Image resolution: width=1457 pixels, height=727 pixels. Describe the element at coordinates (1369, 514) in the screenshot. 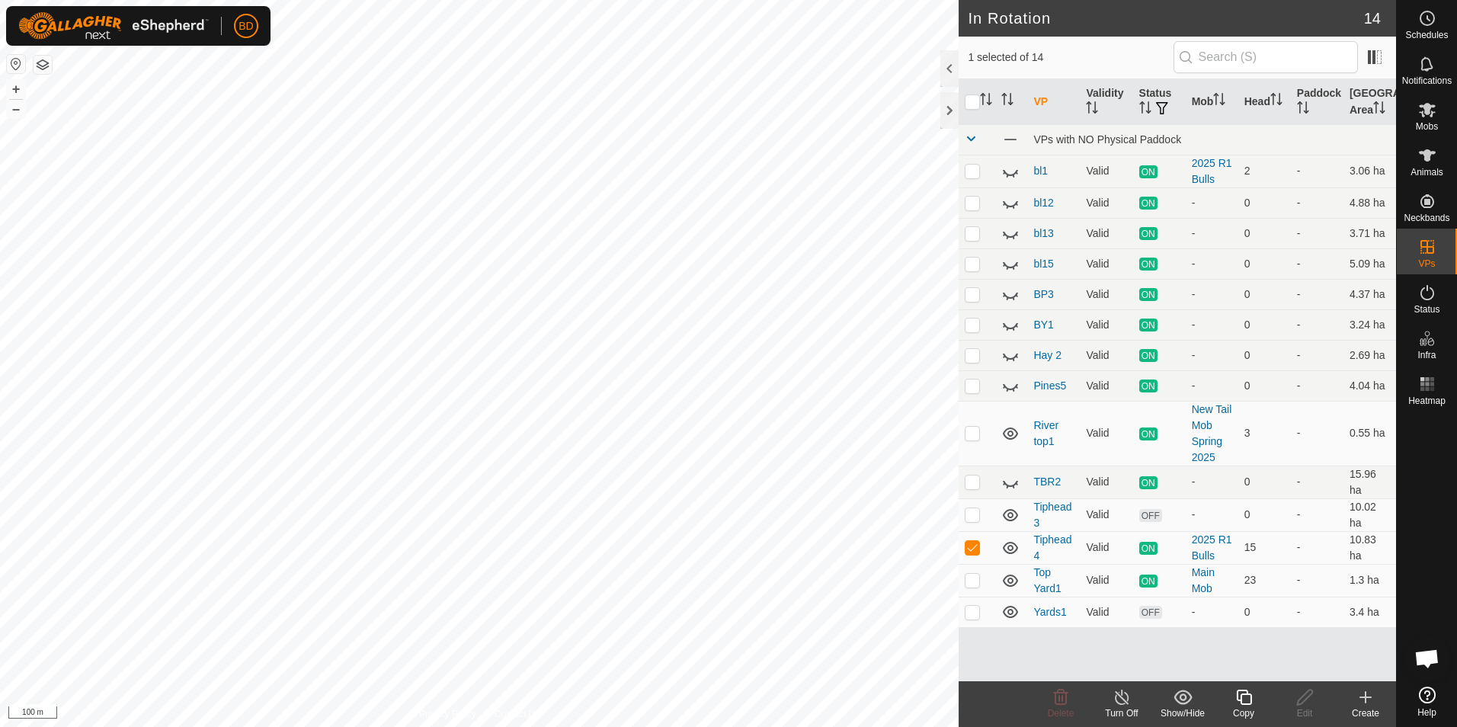

I see `td: 10.02 ha` at that location.